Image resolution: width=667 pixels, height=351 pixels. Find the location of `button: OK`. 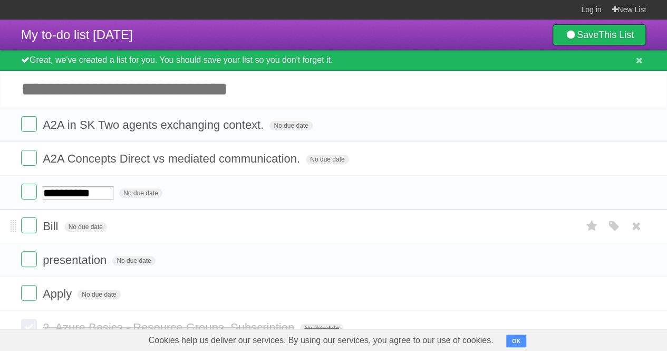

button: OK is located at coordinates (516, 341).